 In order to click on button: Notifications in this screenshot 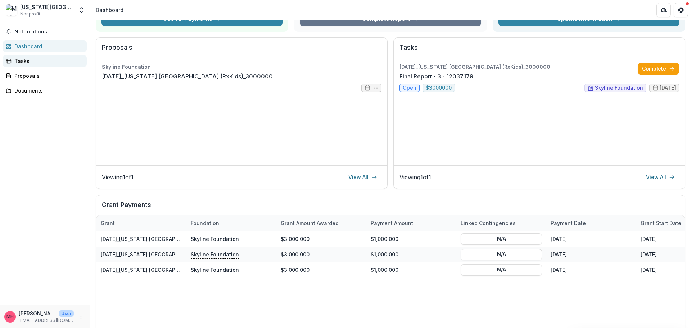, I will do `click(45, 32)`.